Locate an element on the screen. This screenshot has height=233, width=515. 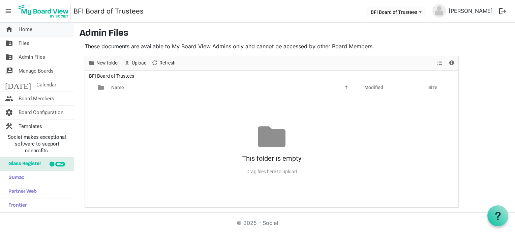
span: Templates is located at coordinates (30, 126).